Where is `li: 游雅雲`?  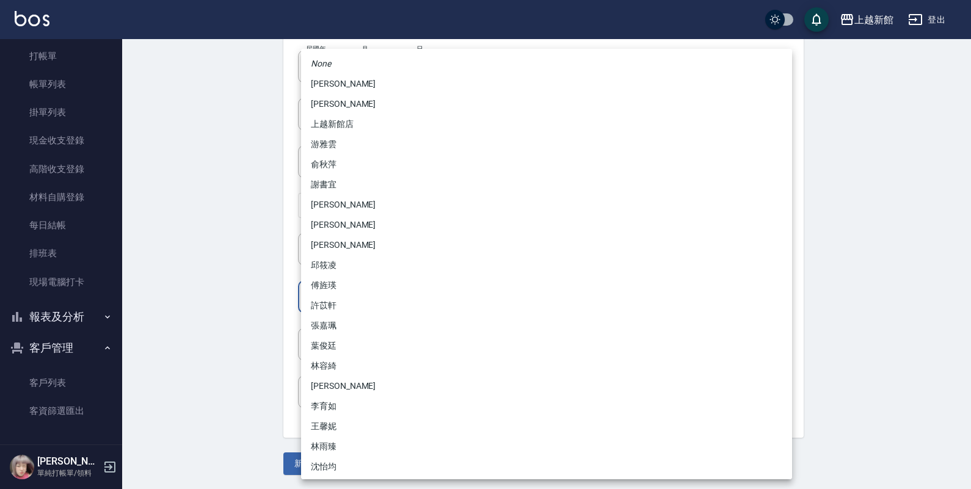
li: 游雅雲 is located at coordinates (547, 144).